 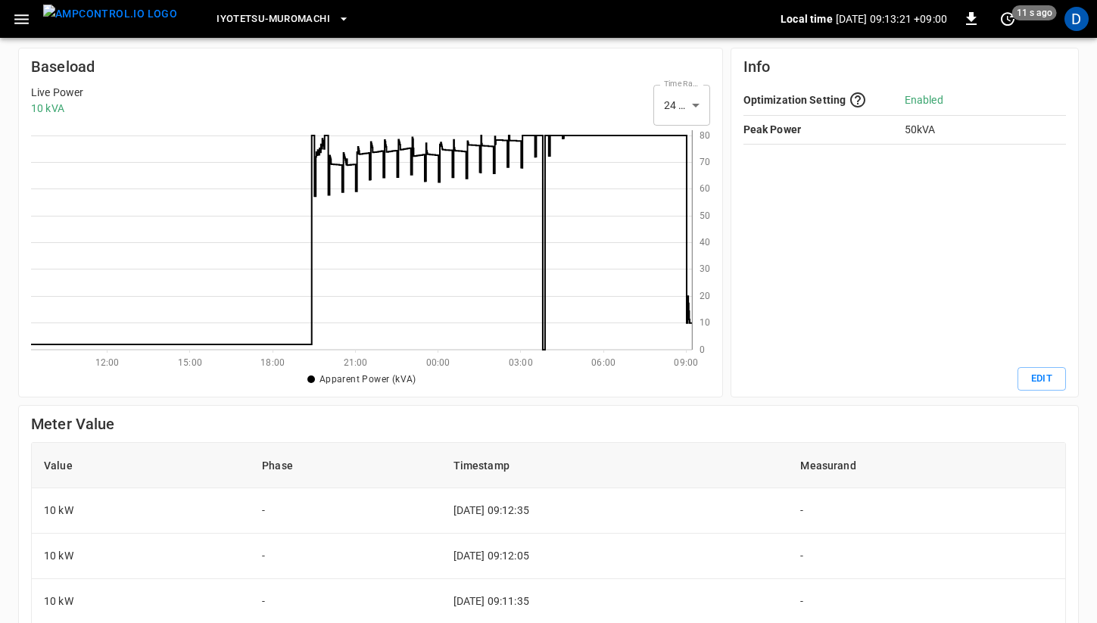 I want to click on label: Time Range, so click(x=683, y=84).